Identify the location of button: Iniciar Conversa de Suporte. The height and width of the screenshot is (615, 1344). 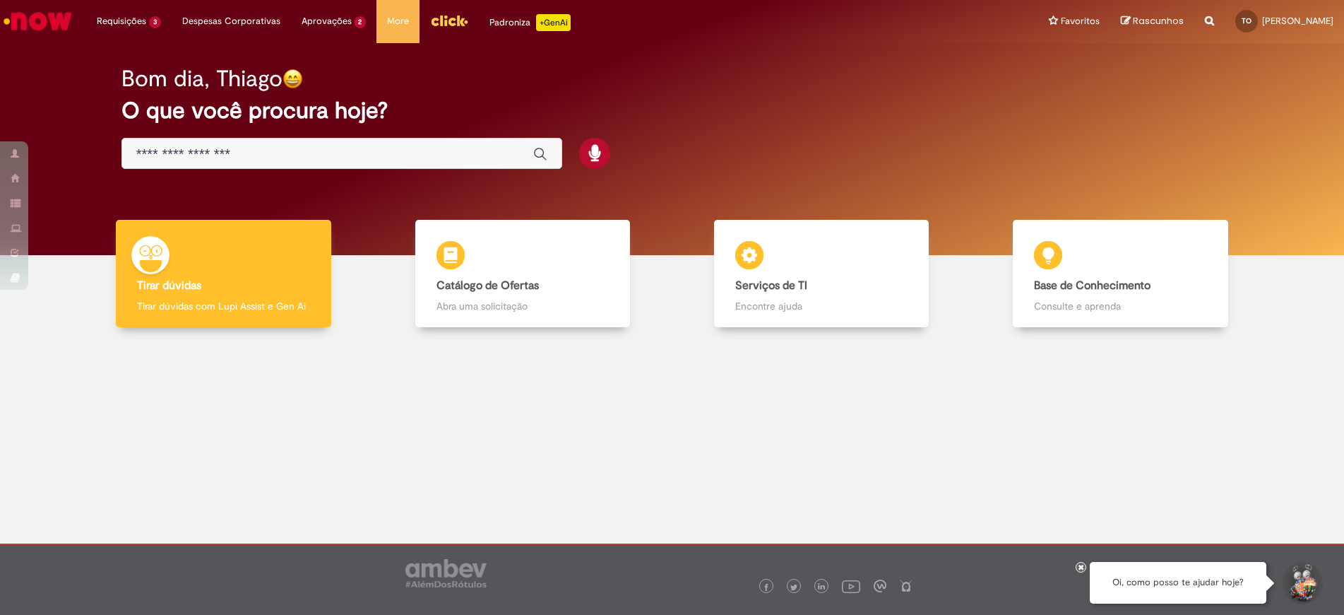
(1302, 583).